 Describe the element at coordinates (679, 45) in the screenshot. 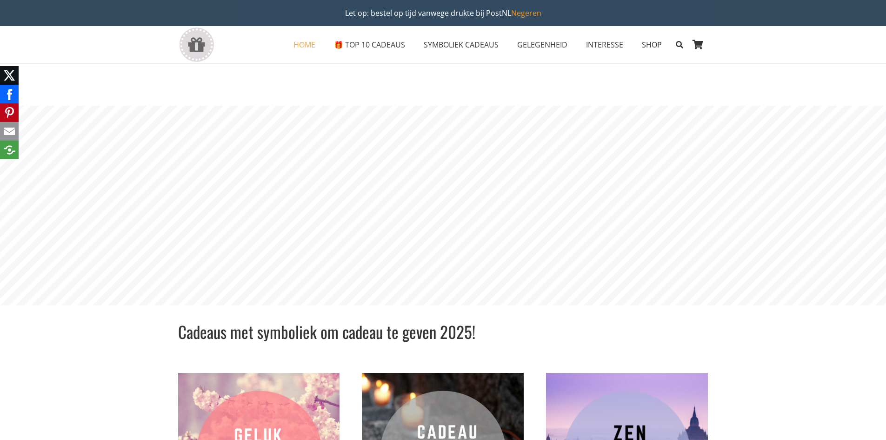

I see `a: Zoeken` at that location.